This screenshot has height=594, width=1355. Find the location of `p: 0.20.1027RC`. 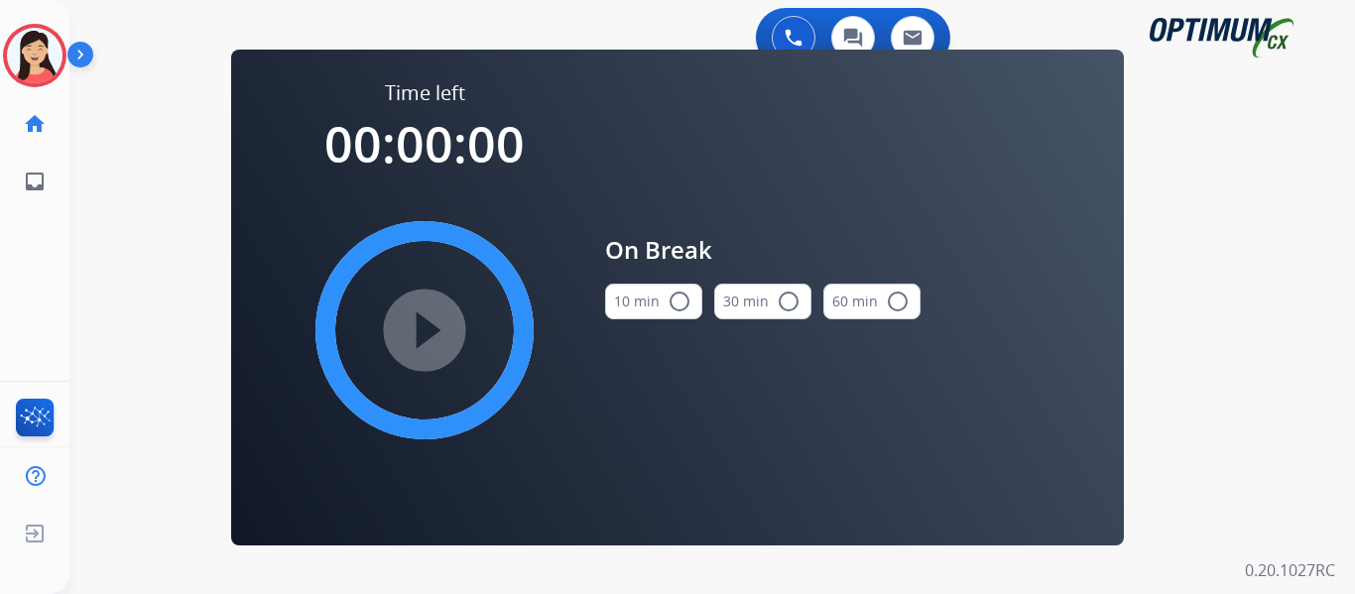

p: 0.20.1027RC is located at coordinates (1290, 571).